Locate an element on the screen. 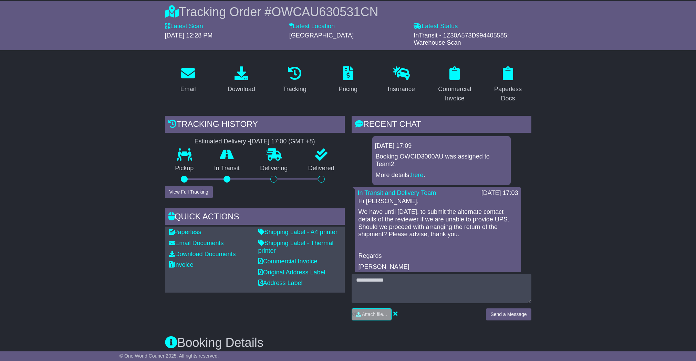 Image resolution: width=696 pixels, height=361 pixels. span: OWCAU630531CN is located at coordinates (325, 12).